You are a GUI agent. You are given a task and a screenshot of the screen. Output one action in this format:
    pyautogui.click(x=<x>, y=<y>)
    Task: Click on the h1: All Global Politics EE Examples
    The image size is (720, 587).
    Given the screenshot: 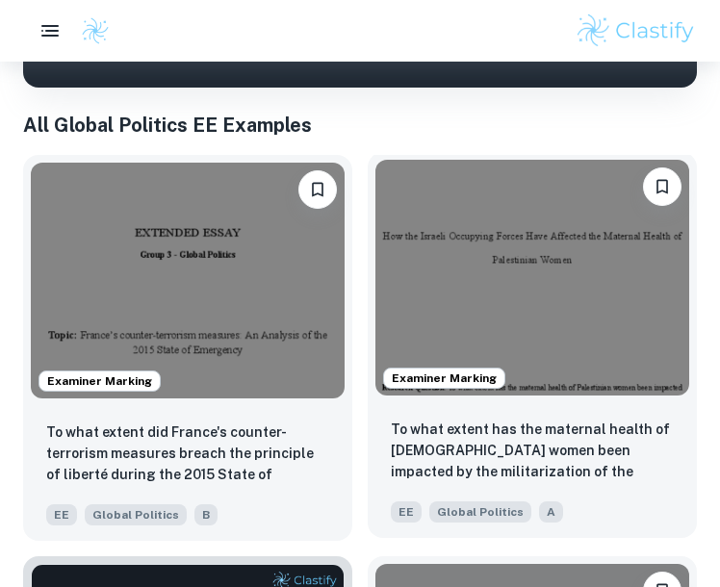 What is the action you would take?
    pyautogui.click(x=360, y=125)
    